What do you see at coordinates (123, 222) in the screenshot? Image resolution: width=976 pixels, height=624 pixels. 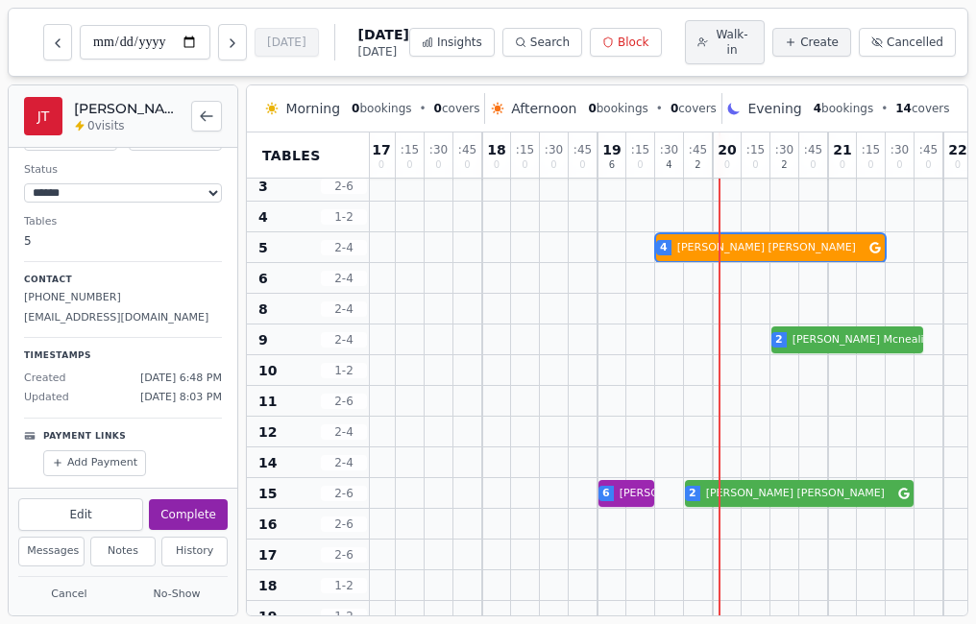 I see `dt: Tables` at bounding box center [123, 222].